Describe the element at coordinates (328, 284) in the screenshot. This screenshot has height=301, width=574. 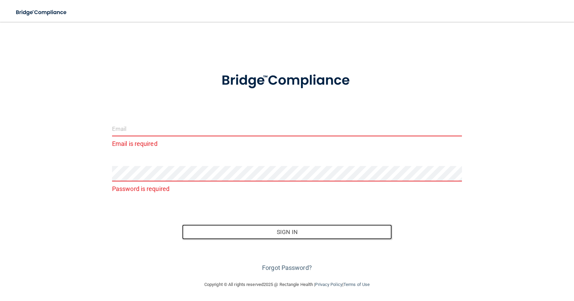
I see `a: Privacy Policy` at that location.